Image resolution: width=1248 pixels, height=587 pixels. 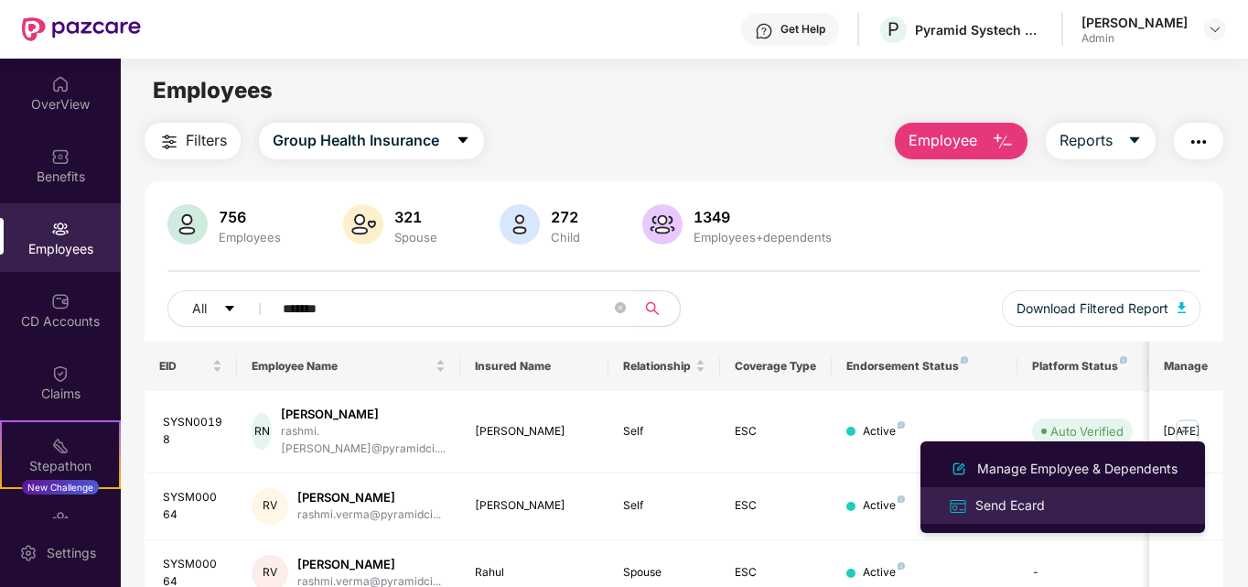 What do you see at coordinates (1010, 505) in the screenshot?
I see `div: Send Ecard` at bounding box center [1010, 505].